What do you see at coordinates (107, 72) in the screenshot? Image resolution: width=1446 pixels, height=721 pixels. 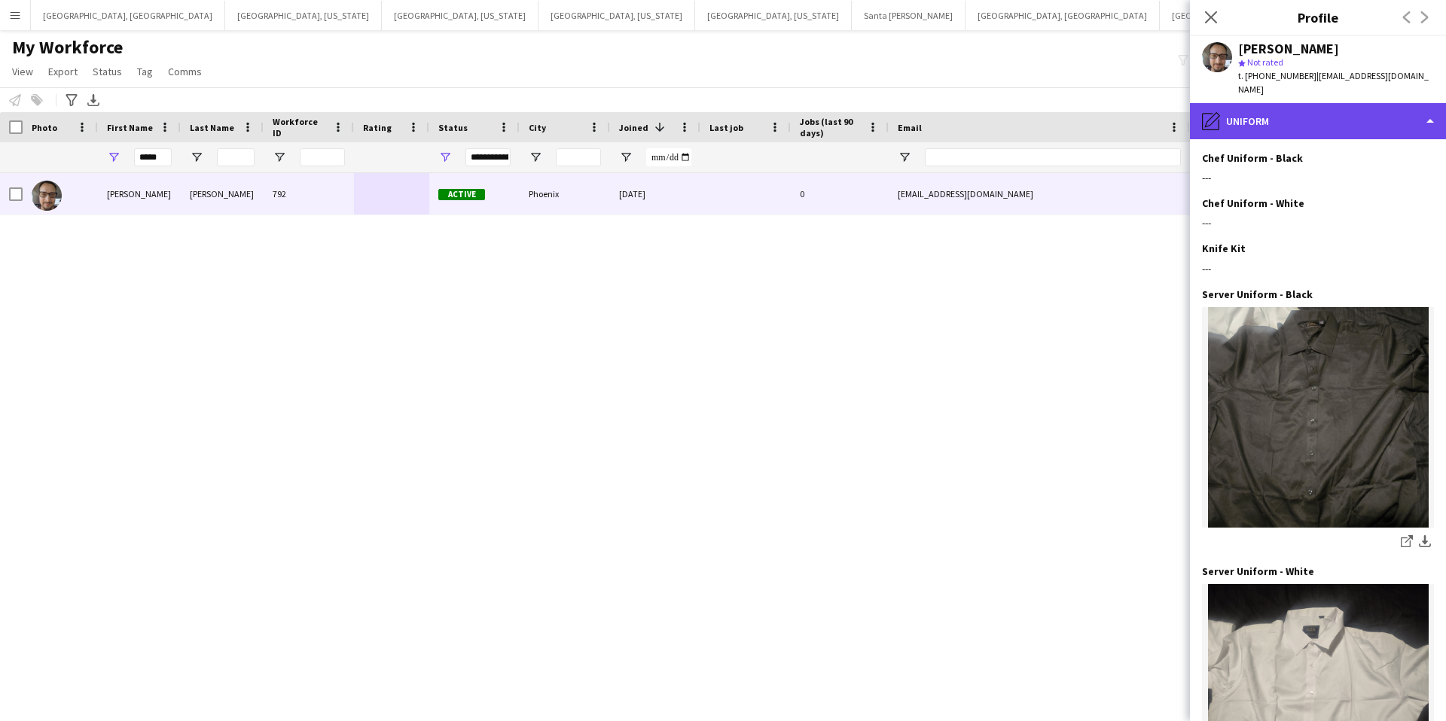 I see `a: Status` at bounding box center [107, 72].